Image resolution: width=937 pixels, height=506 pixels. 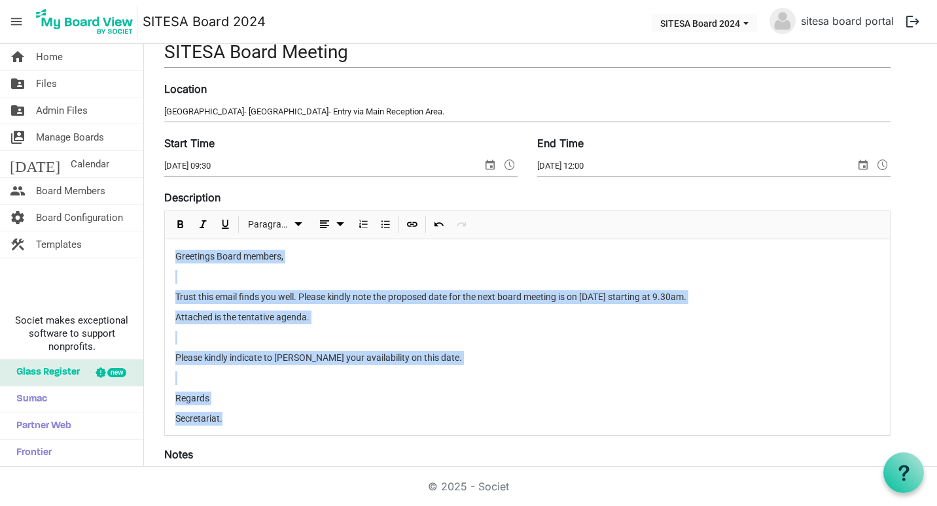 I want to click on span: Sumac, so click(x=28, y=400).